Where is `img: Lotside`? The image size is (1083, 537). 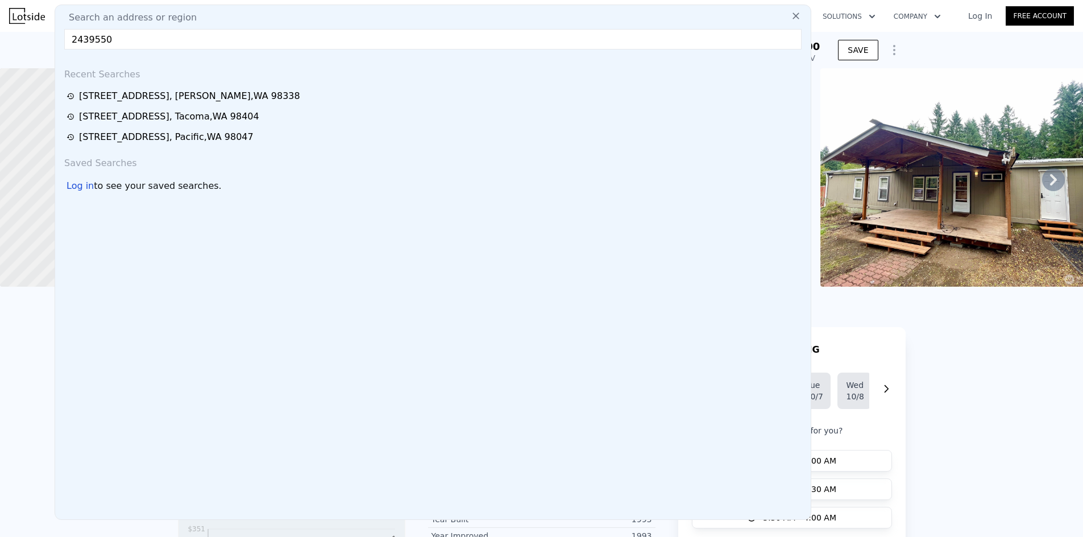 img: Lotside is located at coordinates (27, 16).